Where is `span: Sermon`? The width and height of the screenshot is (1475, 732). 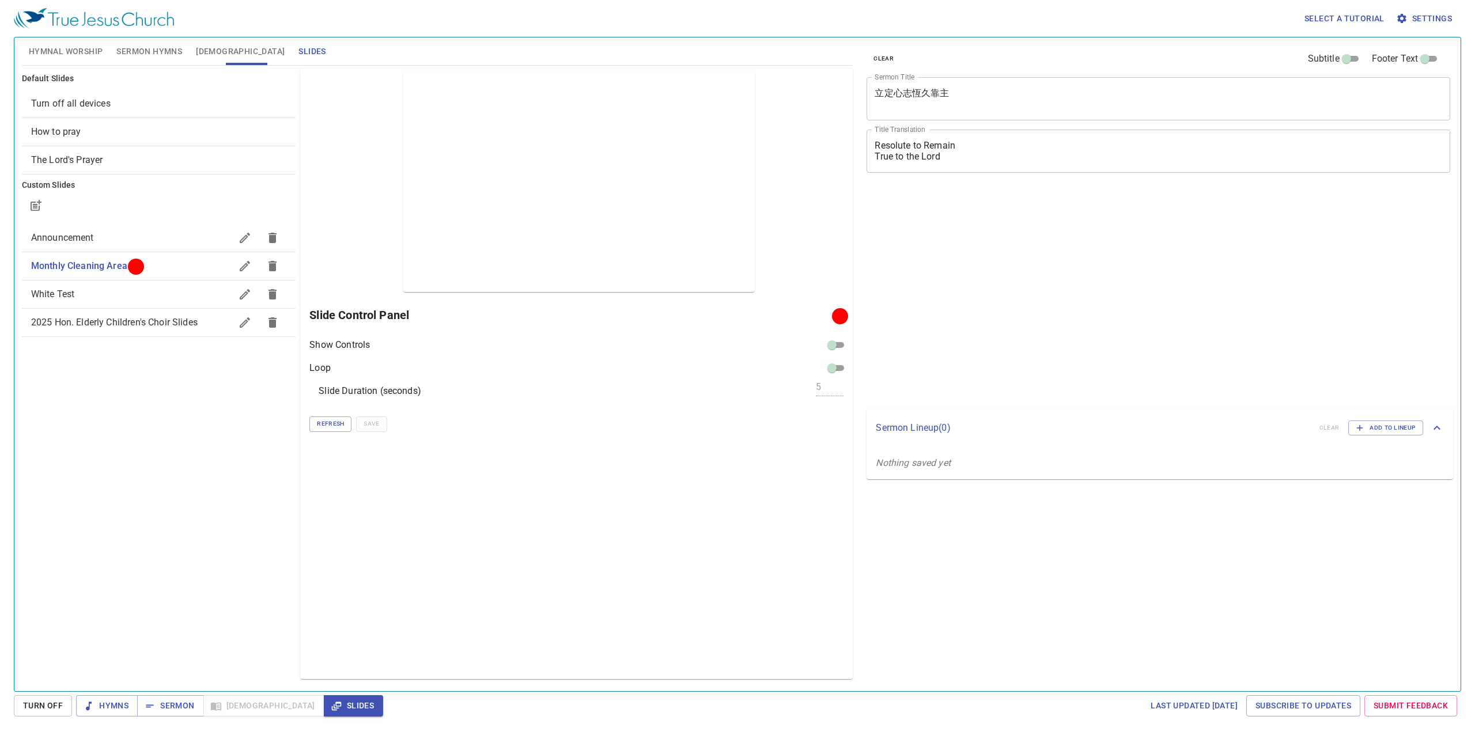 span: Sermon is located at coordinates (170, 706).